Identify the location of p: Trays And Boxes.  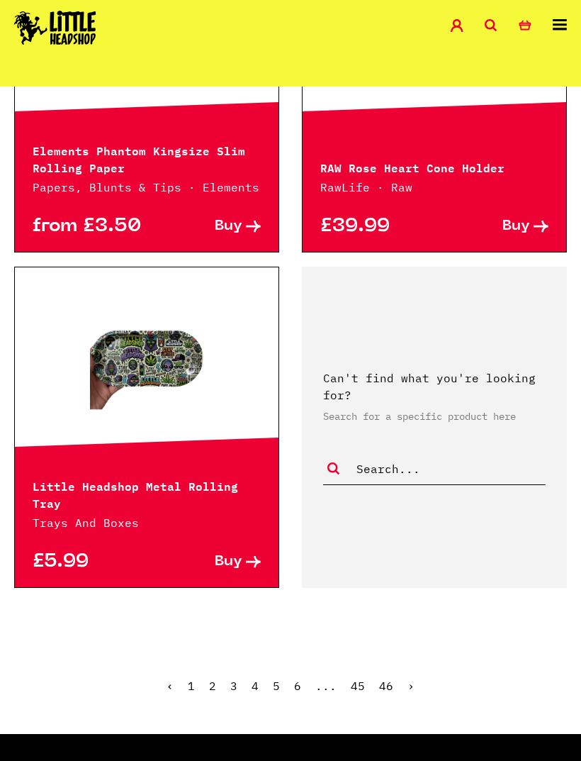
(147, 522).